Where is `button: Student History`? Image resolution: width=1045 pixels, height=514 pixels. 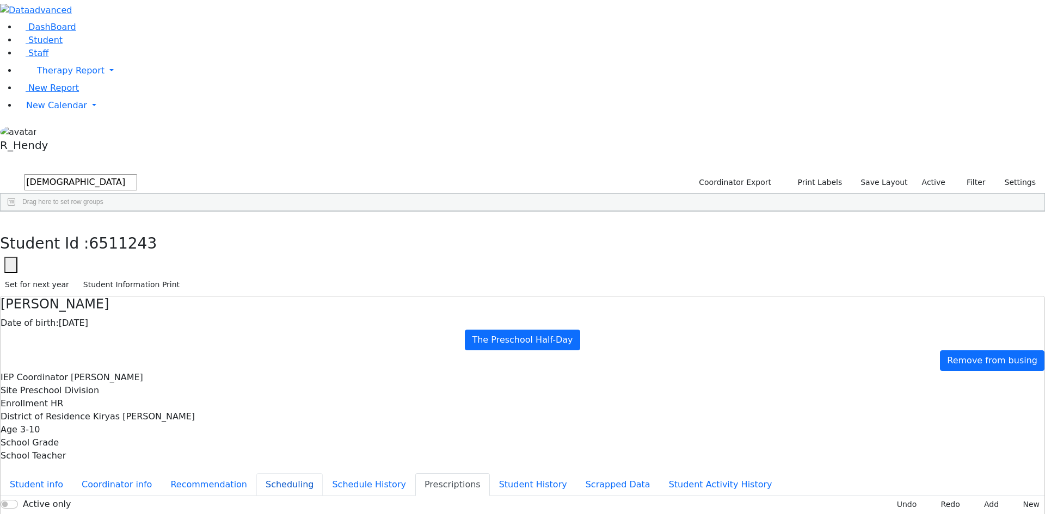 button: Student History is located at coordinates (533, 485).